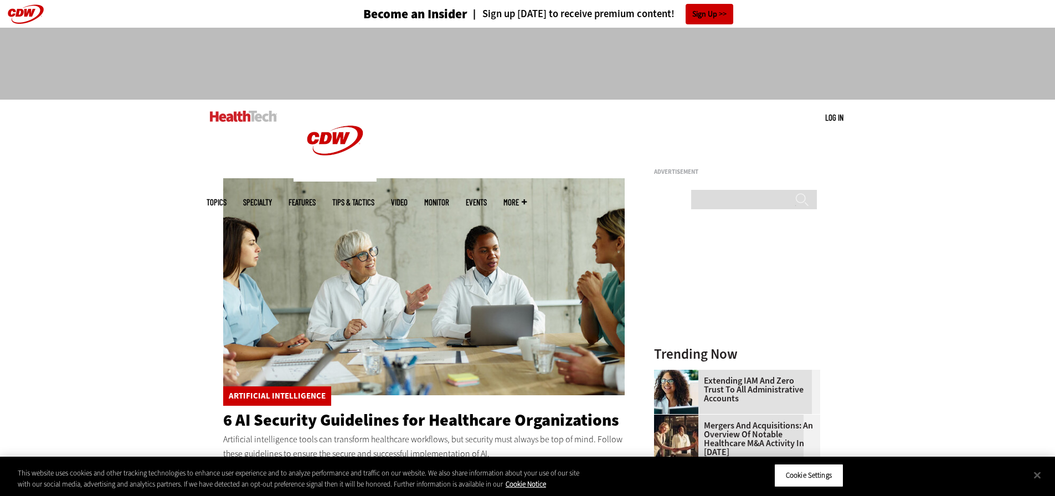  What do you see at coordinates (353, 202) in the screenshot?
I see `a: Tips & Tactics` at bounding box center [353, 202].